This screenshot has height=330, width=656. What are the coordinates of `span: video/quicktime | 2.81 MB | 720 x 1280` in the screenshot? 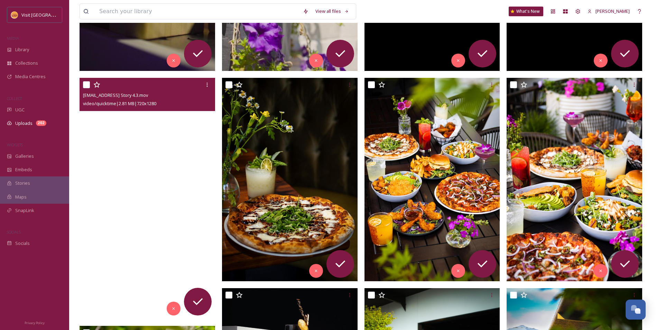 It's located at (120, 103).